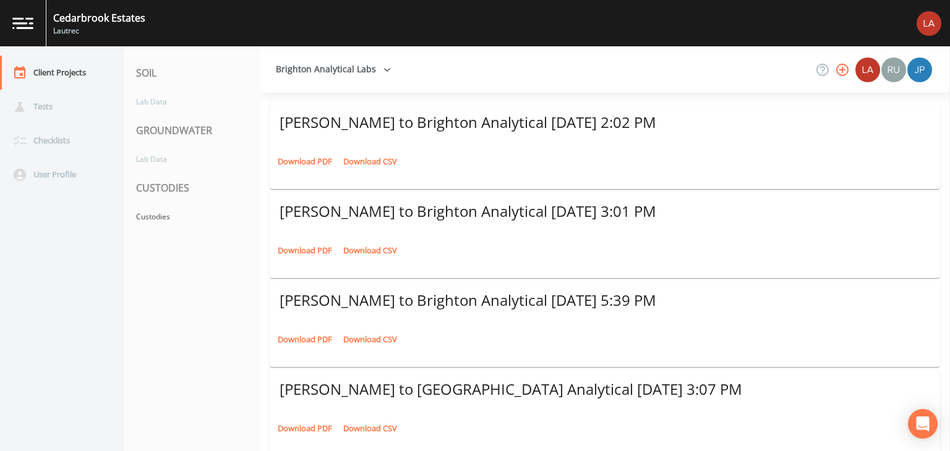 The image size is (950, 451). I want to click on div: GROUNDWATER, so click(192, 130).